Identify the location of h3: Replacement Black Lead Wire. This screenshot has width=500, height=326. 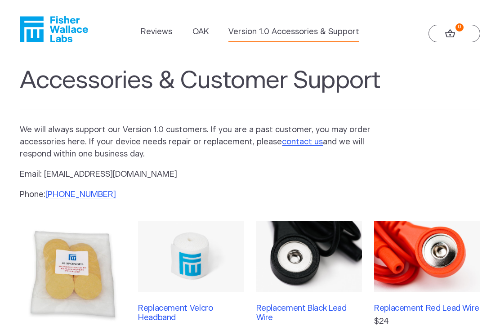
(309, 313).